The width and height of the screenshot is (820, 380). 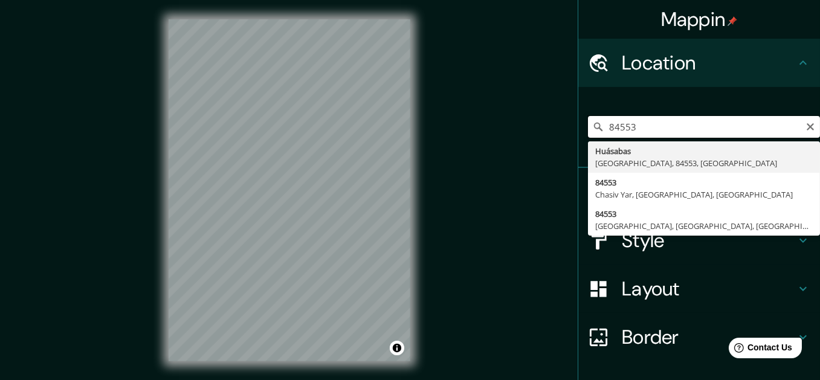 What do you see at coordinates (699, 337) in the screenshot?
I see `div: Border` at bounding box center [699, 337].